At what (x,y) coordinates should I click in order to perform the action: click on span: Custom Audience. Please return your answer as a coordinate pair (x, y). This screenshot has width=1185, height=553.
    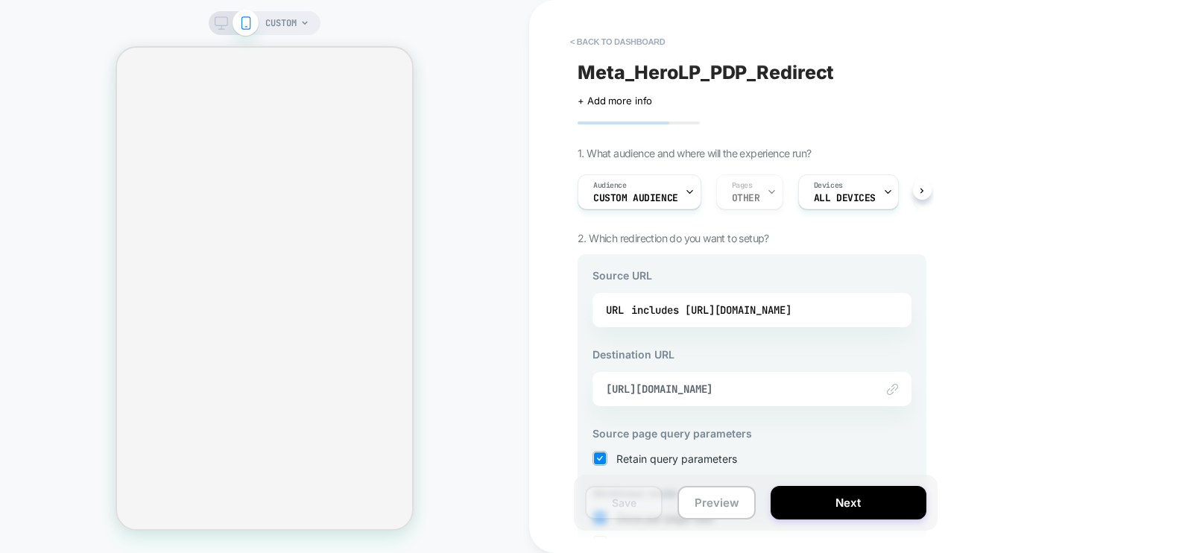
    Looking at the image, I should click on (636, 198).